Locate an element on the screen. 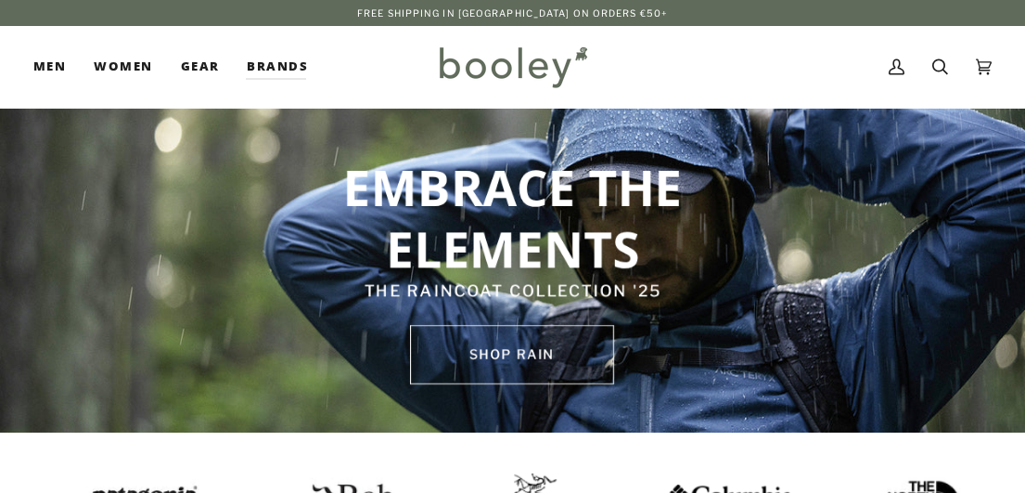  span: Men is located at coordinates (49, 67).